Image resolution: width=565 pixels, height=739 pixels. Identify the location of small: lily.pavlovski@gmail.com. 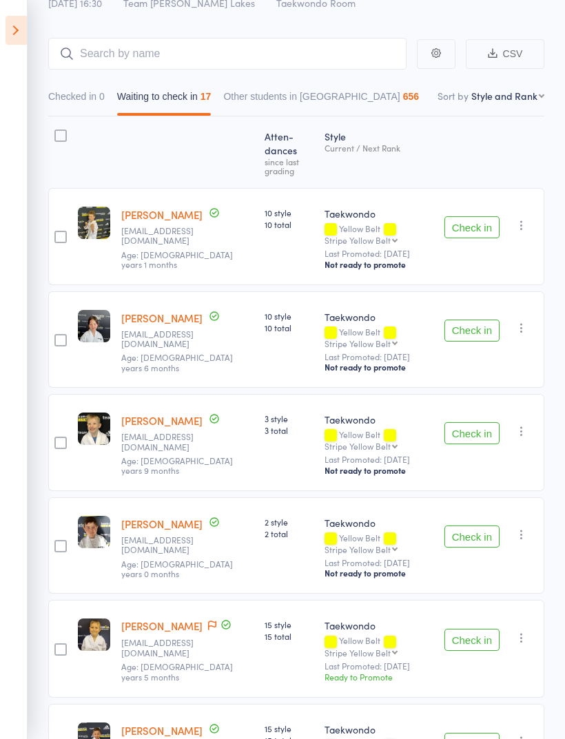
(166, 647).